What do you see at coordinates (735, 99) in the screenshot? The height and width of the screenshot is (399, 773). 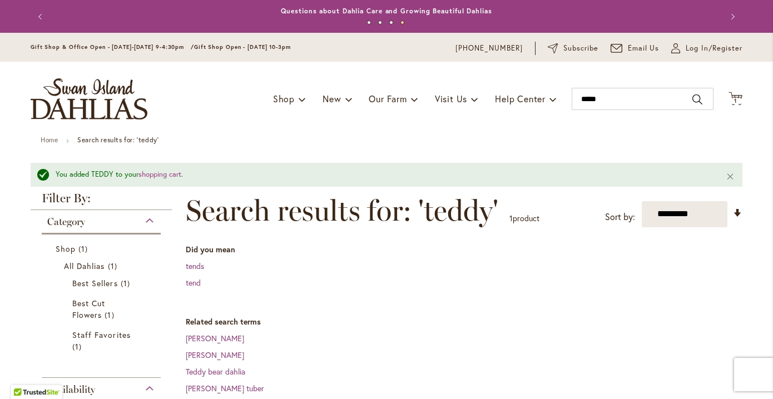 I see `button: 1` at bounding box center [735, 99].